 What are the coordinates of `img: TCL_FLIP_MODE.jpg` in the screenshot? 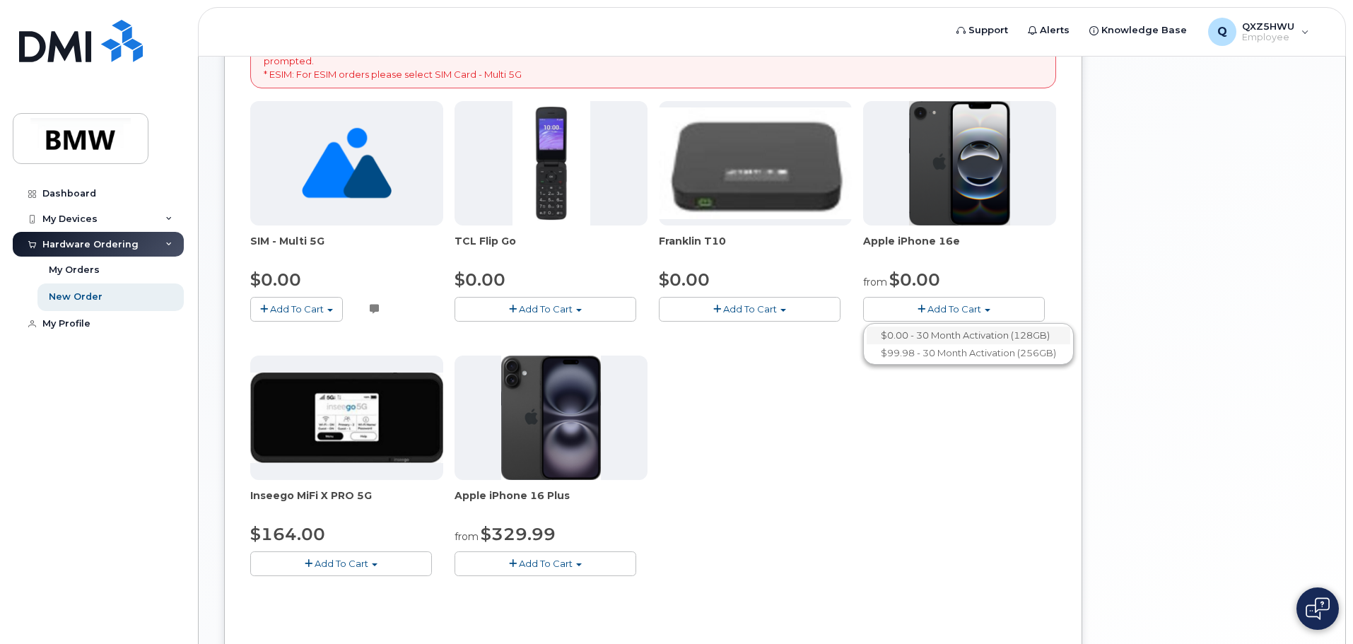 It's located at (551, 163).